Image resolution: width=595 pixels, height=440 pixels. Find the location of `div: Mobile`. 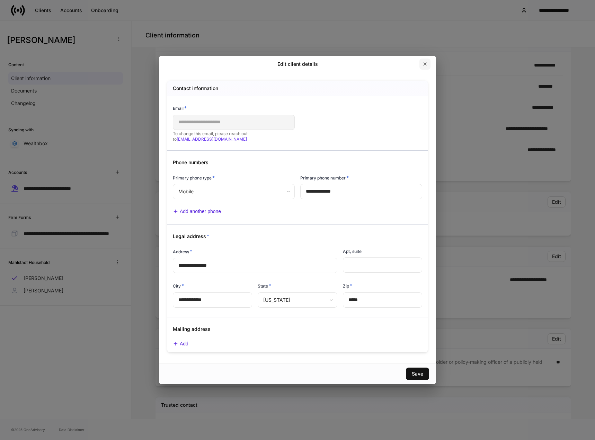

div: Mobile is located at coordinates (233, 191).